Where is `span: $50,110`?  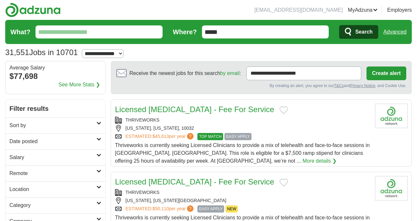 span: $50,110 is located at coordinates (161, 209).